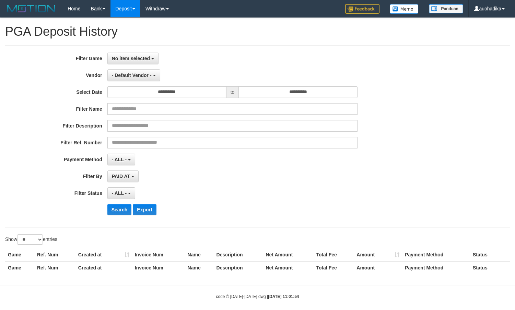 This screenshot has width=515, height=310. Describe the element at coordinates (31, 239) in the screenshot. I see `label: Show entries` at that location.